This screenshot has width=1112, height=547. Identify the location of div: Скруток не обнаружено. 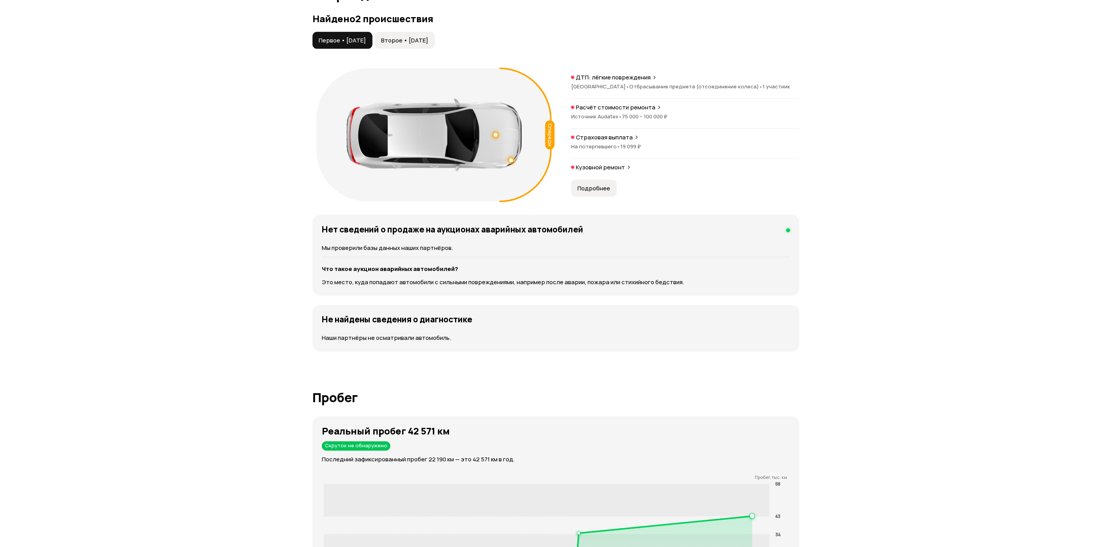
(356, 446).